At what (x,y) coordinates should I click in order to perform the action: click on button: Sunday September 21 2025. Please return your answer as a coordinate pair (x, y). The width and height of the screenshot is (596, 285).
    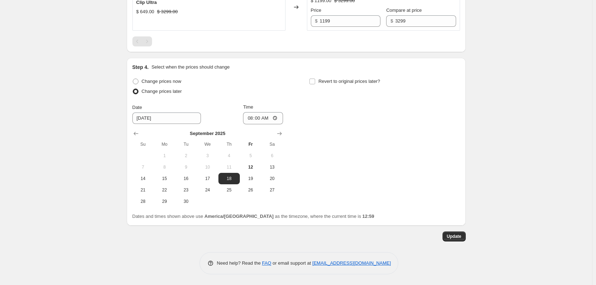
    Looking at the image, I should click on (143, 190).